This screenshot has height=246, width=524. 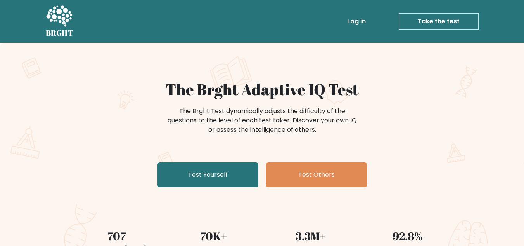 I want to click on h5: BRGHT, so click(x=60, y=33).